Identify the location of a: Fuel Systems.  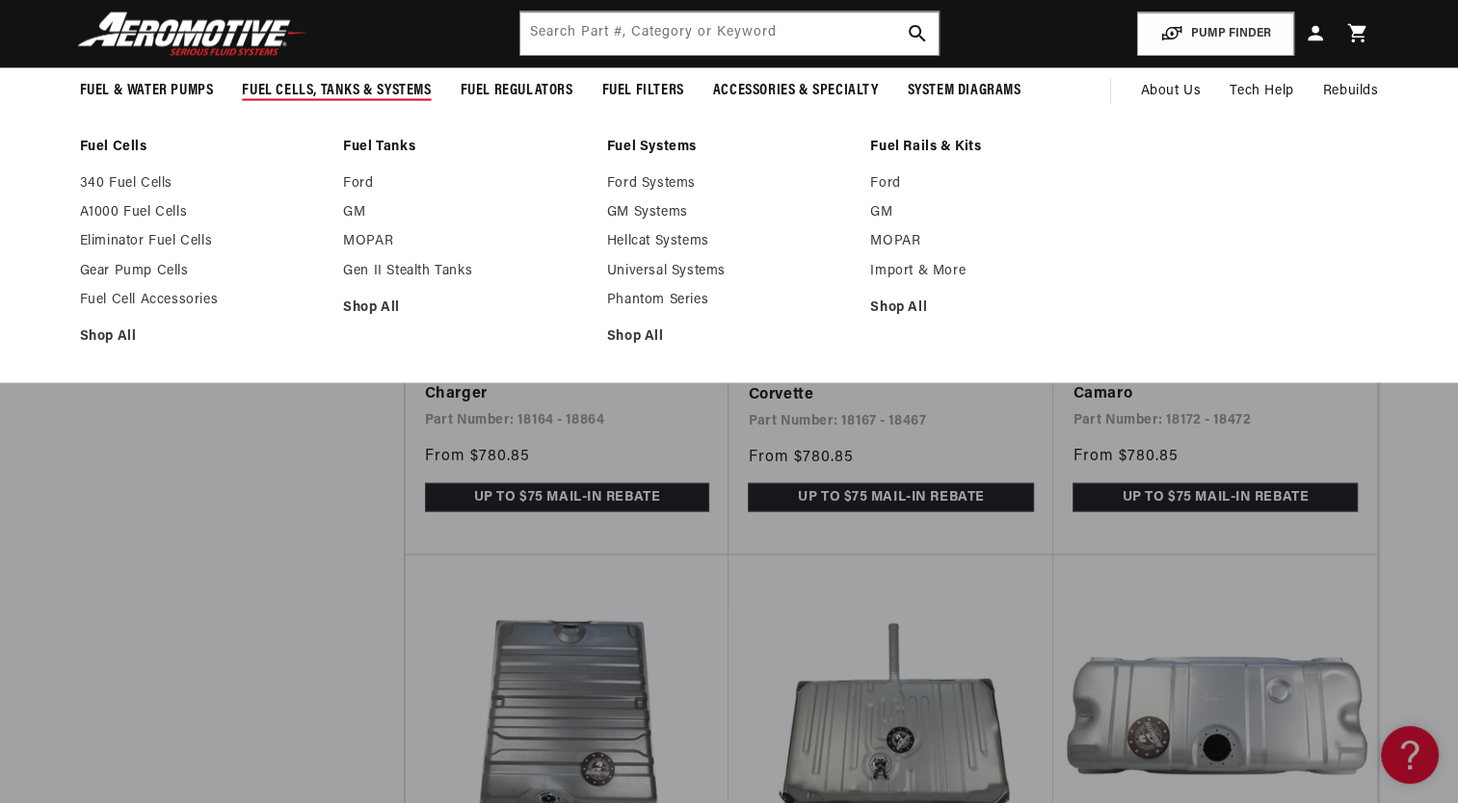
(729, 147).